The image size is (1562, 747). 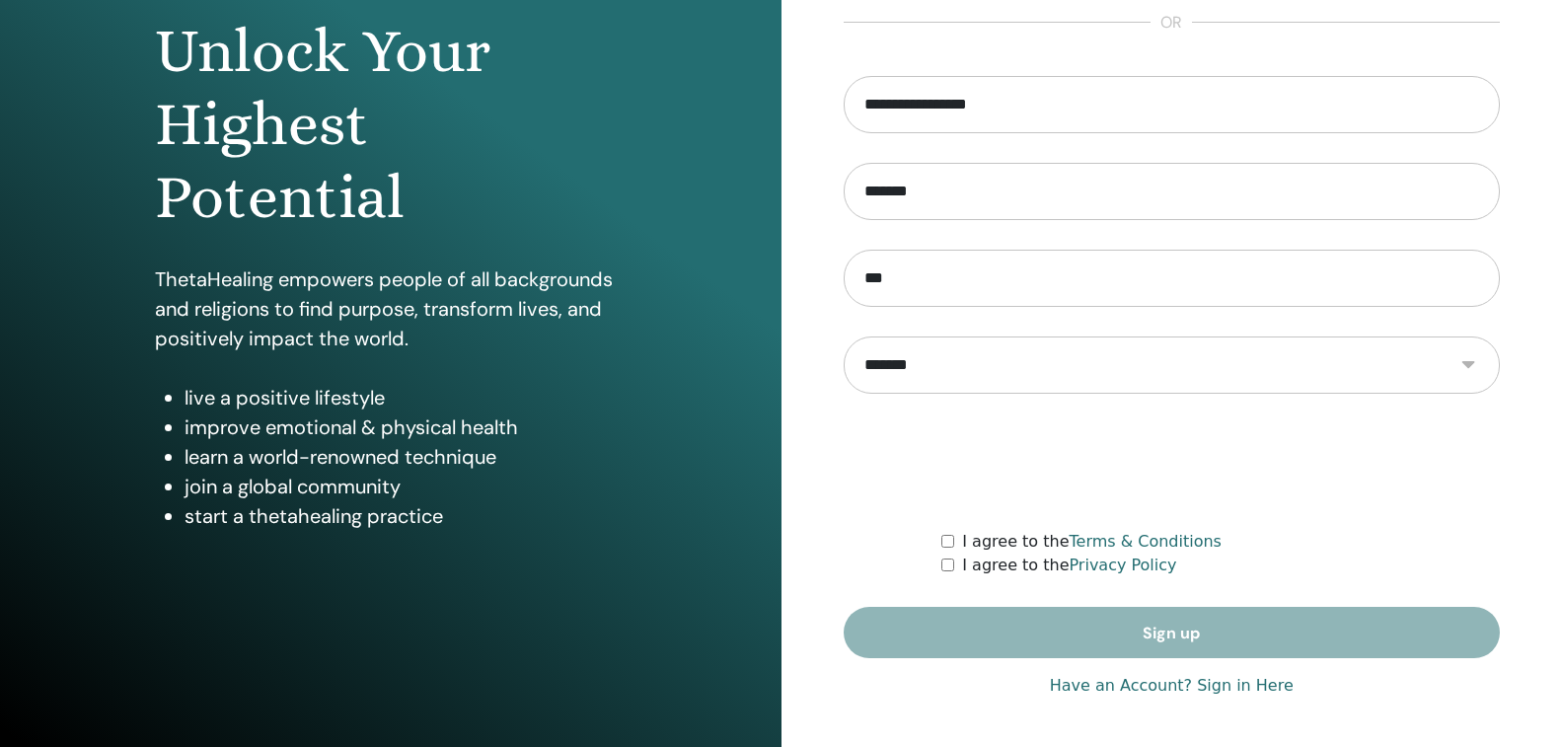 What do you see at coordinates (406, 487) in the screenshot?
I see `li: join a global community` at bounding box center [406, 487].